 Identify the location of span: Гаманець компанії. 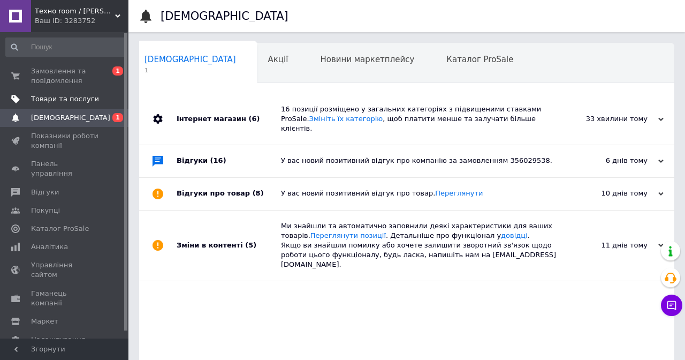
(65, 298).